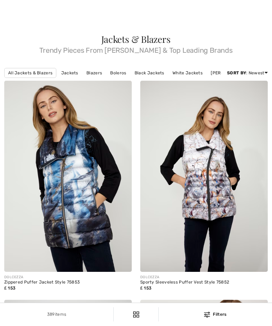 This screenshot has width=272, height=326. I want to click on a: Black Jackets, so click(150, 73).